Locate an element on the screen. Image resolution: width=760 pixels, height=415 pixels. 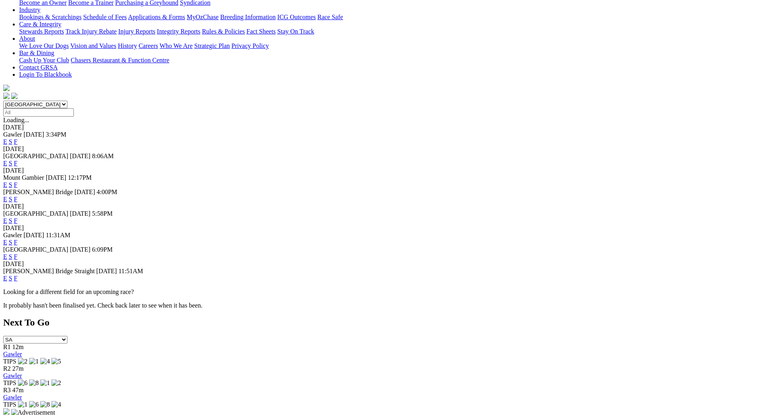
span: 5:58PM is located at coordinates (103, 213).